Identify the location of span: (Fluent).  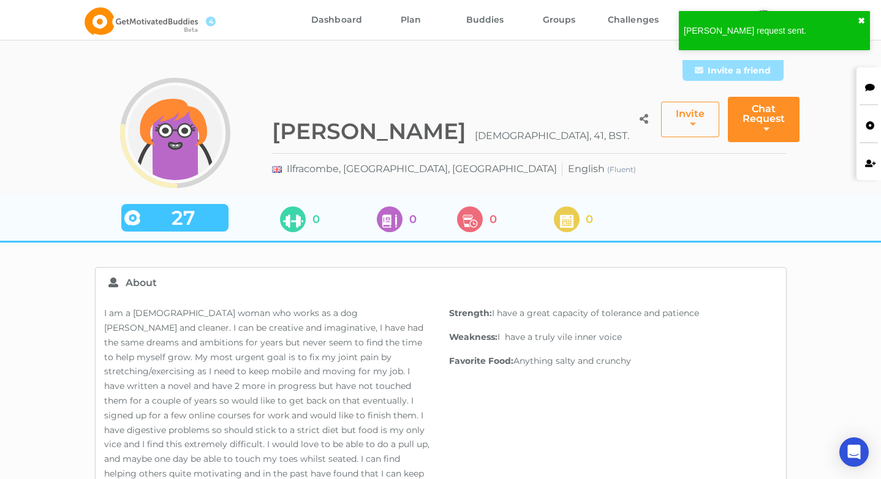
(621, 169).